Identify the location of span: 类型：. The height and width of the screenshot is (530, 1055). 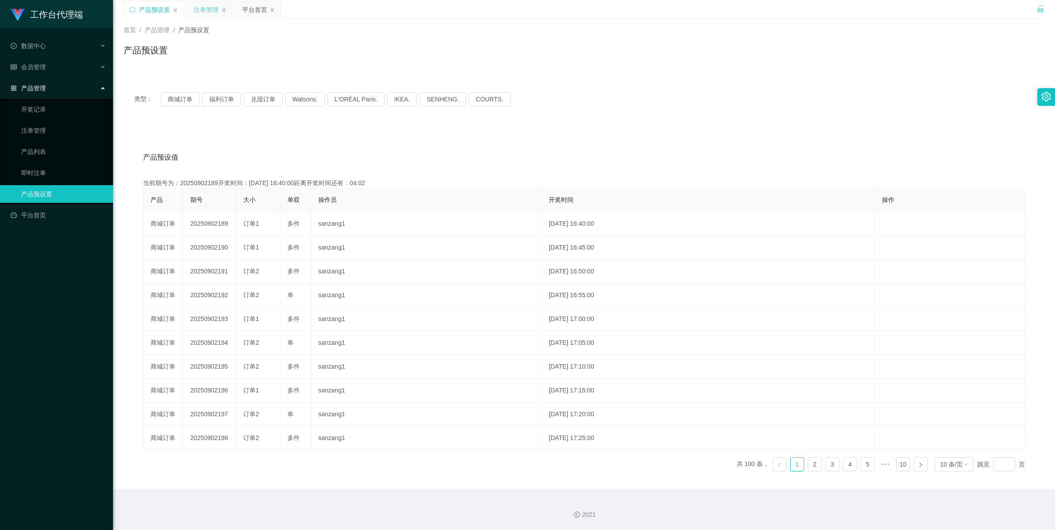
(147, 99).